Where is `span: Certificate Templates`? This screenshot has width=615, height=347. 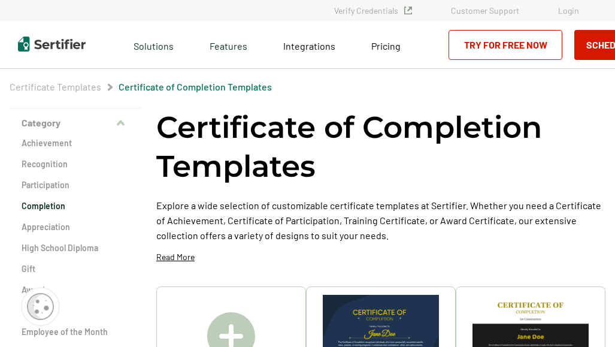 span: Certificate Templates is located at coordinates (55, 87).